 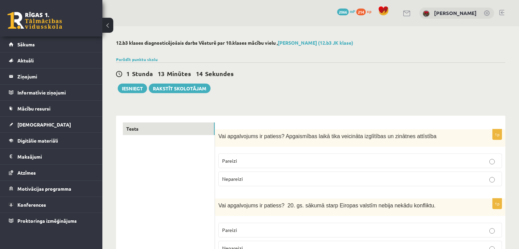 I want to click on a: Parādīt punktu skalu, so click(x=137, y=59).